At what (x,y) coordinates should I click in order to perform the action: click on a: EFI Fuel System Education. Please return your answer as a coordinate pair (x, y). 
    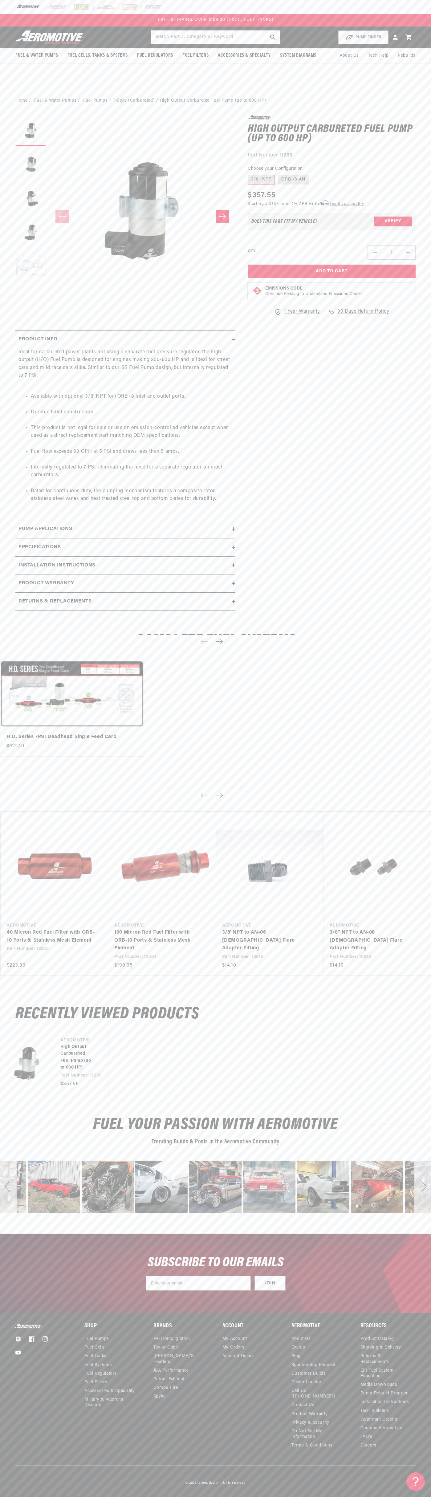
    Looking at the image, I should click on (386, 1374).